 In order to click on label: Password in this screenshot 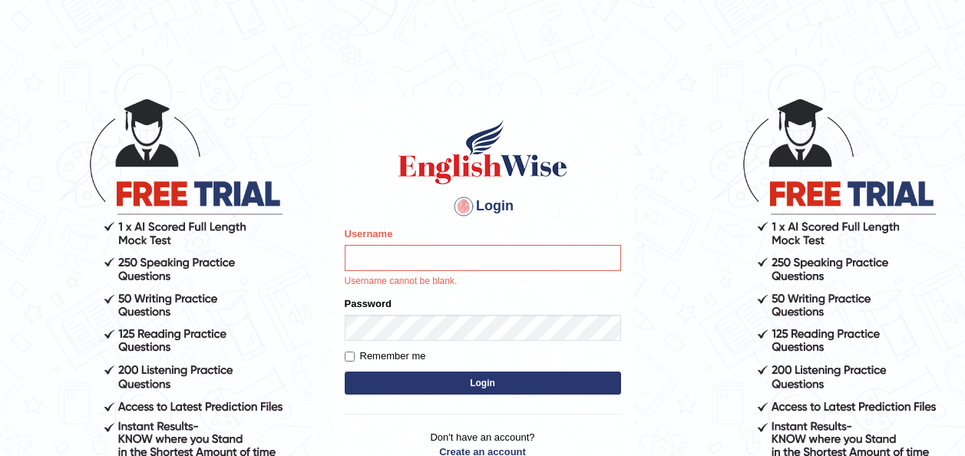, I will do `click(368, 303)`.